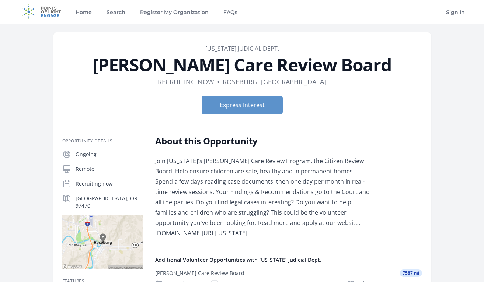 Image resolution: width=484 pixels, height=282 pixels. Describe the element at coordinates (186, 82) in the screenshot. I see `dd: Recruiting now` at that location.